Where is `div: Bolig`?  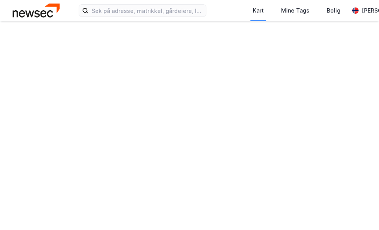 div: Bolig is located at coordinates (333, 11).